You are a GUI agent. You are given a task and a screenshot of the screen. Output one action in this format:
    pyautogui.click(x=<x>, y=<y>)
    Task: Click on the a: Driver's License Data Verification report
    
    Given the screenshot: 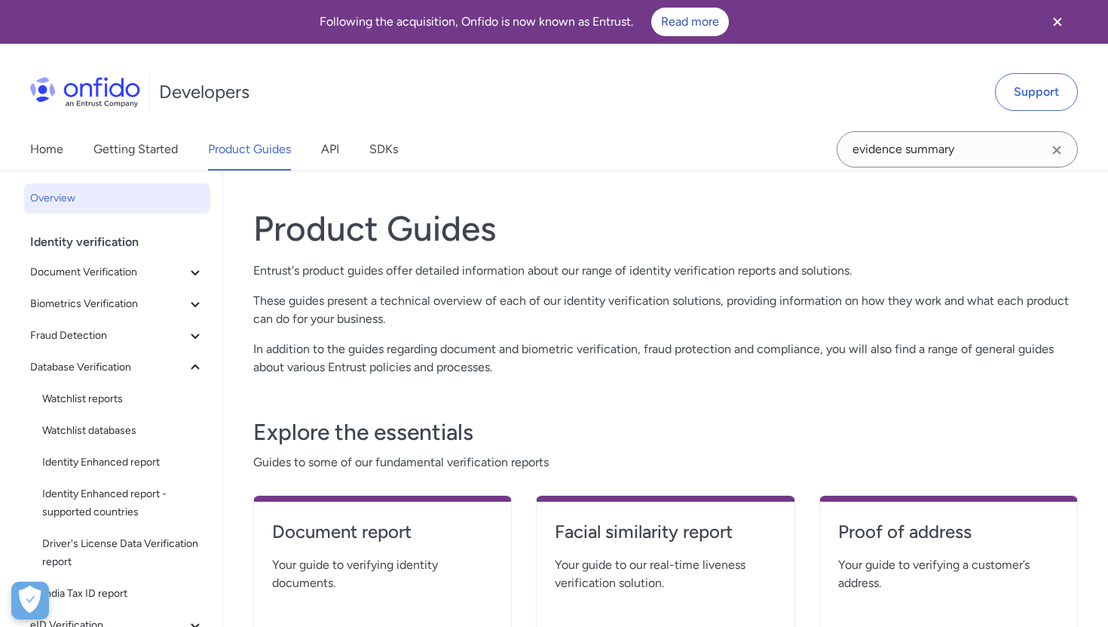 What is the action you would take?
    pyautogui.click(x=123, y=553)
    